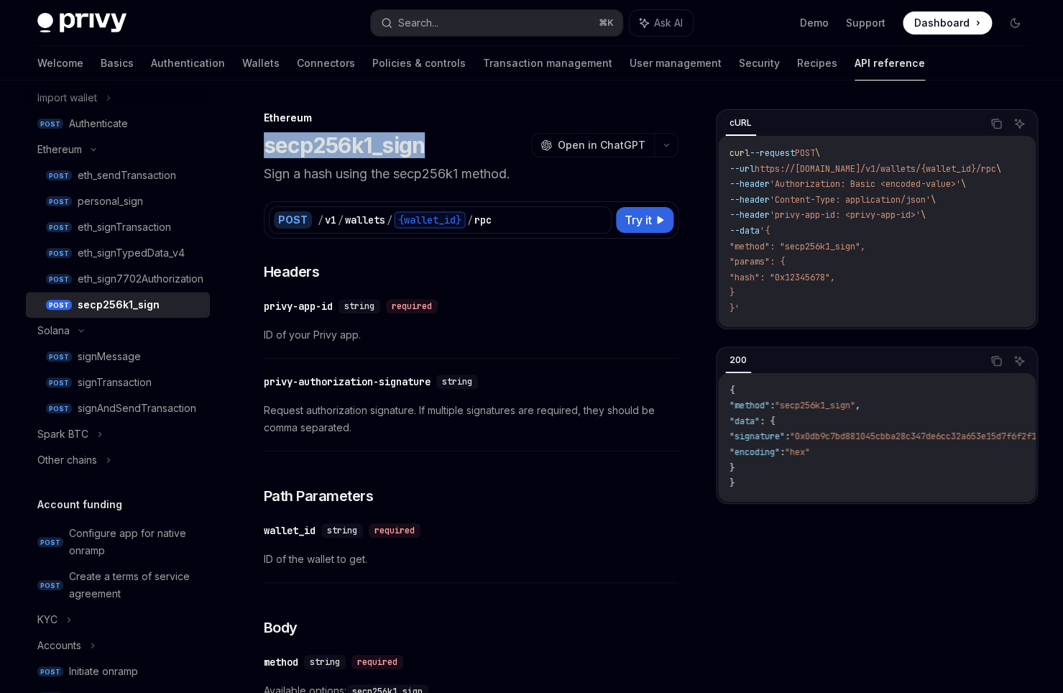 Image resolution: width=1063 pixels, height=693 pixels. I want to click on div: Authenticate, so click(98, 124).